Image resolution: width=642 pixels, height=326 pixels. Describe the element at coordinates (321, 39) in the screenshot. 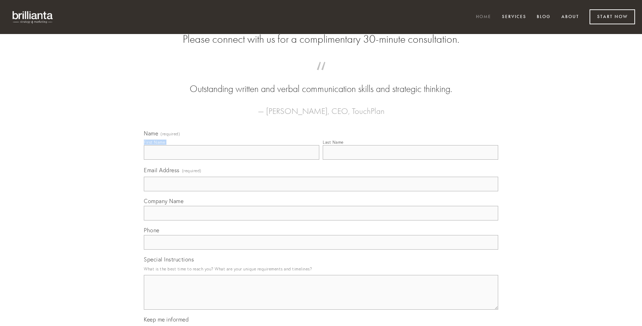

I see `h2: Please connect with us for a complimentary 30-minute consultation.` at that location.